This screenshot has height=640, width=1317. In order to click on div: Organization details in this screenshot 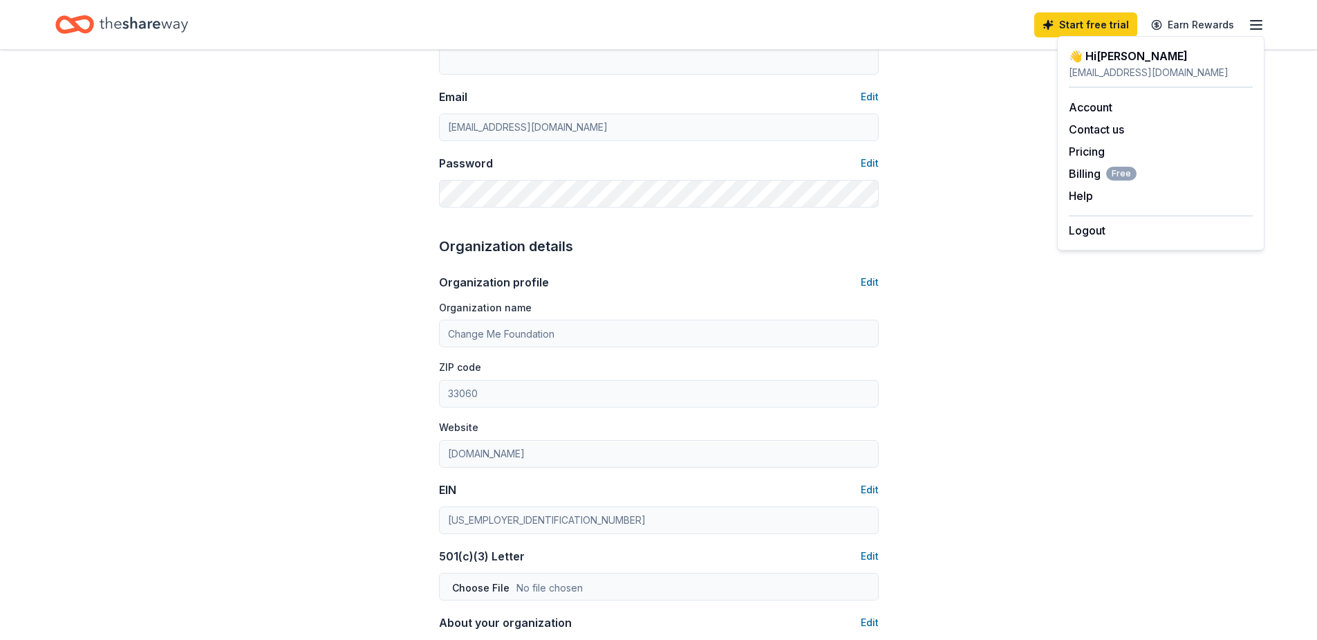, I will do `click(659, 246)`.